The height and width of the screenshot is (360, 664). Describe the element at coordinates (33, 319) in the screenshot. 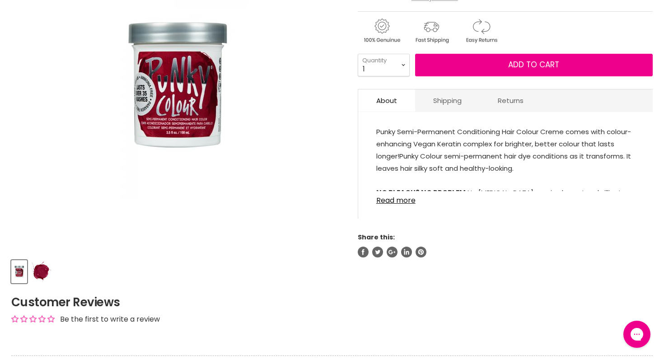

I see `div: Average rating is 0.00 stars` at that location.